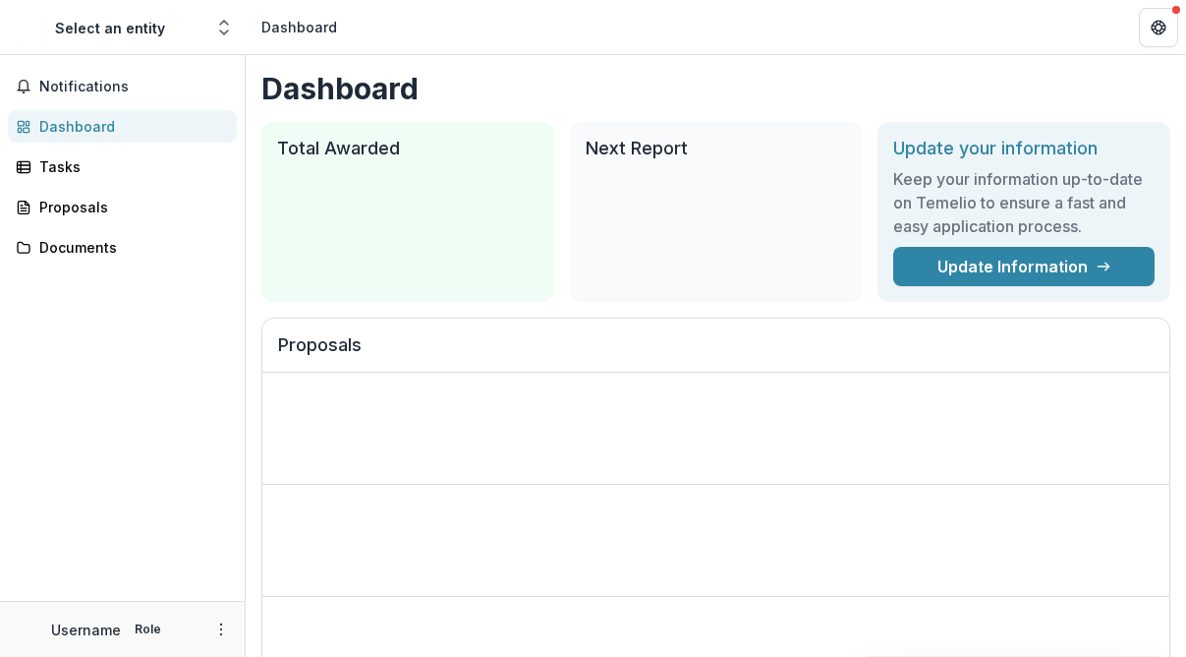 This screenshot has width=1186, height=657. What do you see at coordinates (1024, 148) in the screenshot?
I see `h2: Update your information` at bounding box center [1024, 148].